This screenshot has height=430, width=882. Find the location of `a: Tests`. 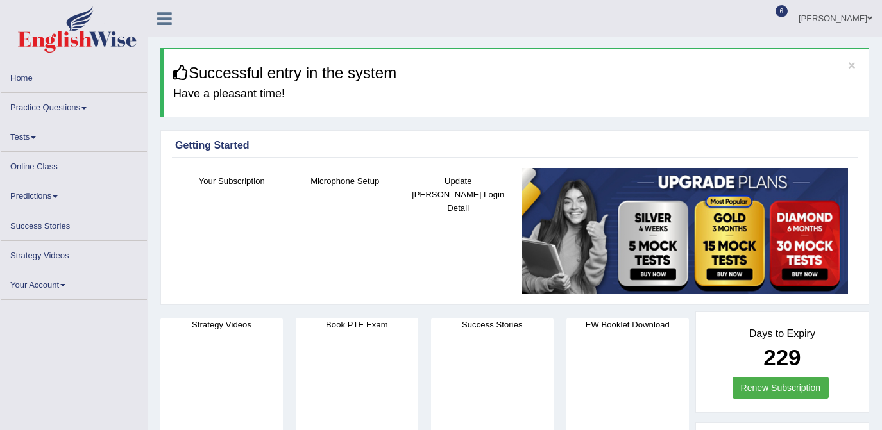

a: Tests is located at coordinates (74, 135).